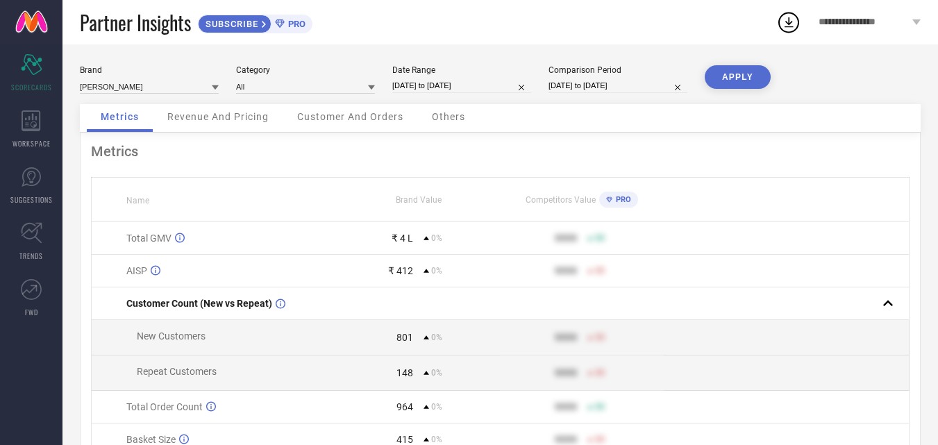  What do you see at coordinates (419, 200) in the screenshot?
I see `span: Brand Value` at bounding box center [419, 200].